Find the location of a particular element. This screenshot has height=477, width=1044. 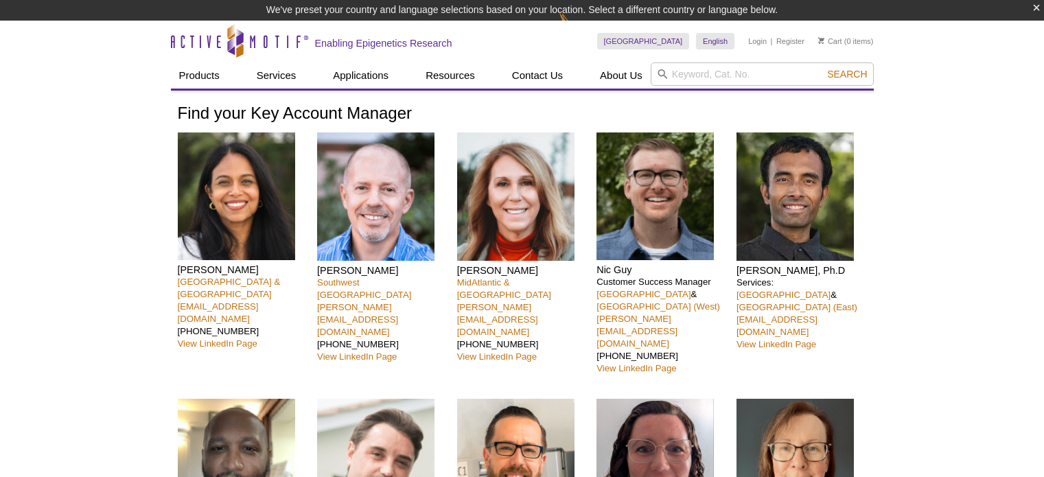

p: Services: & is located at coordinates (801, 314).